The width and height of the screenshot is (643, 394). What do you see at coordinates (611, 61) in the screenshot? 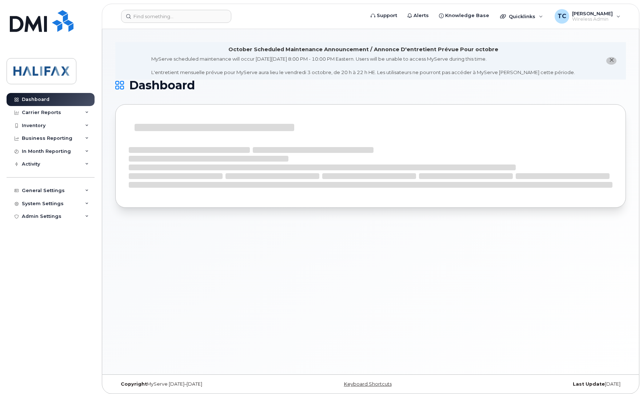
I see `button: close notification` at bounding box center [611, 61].